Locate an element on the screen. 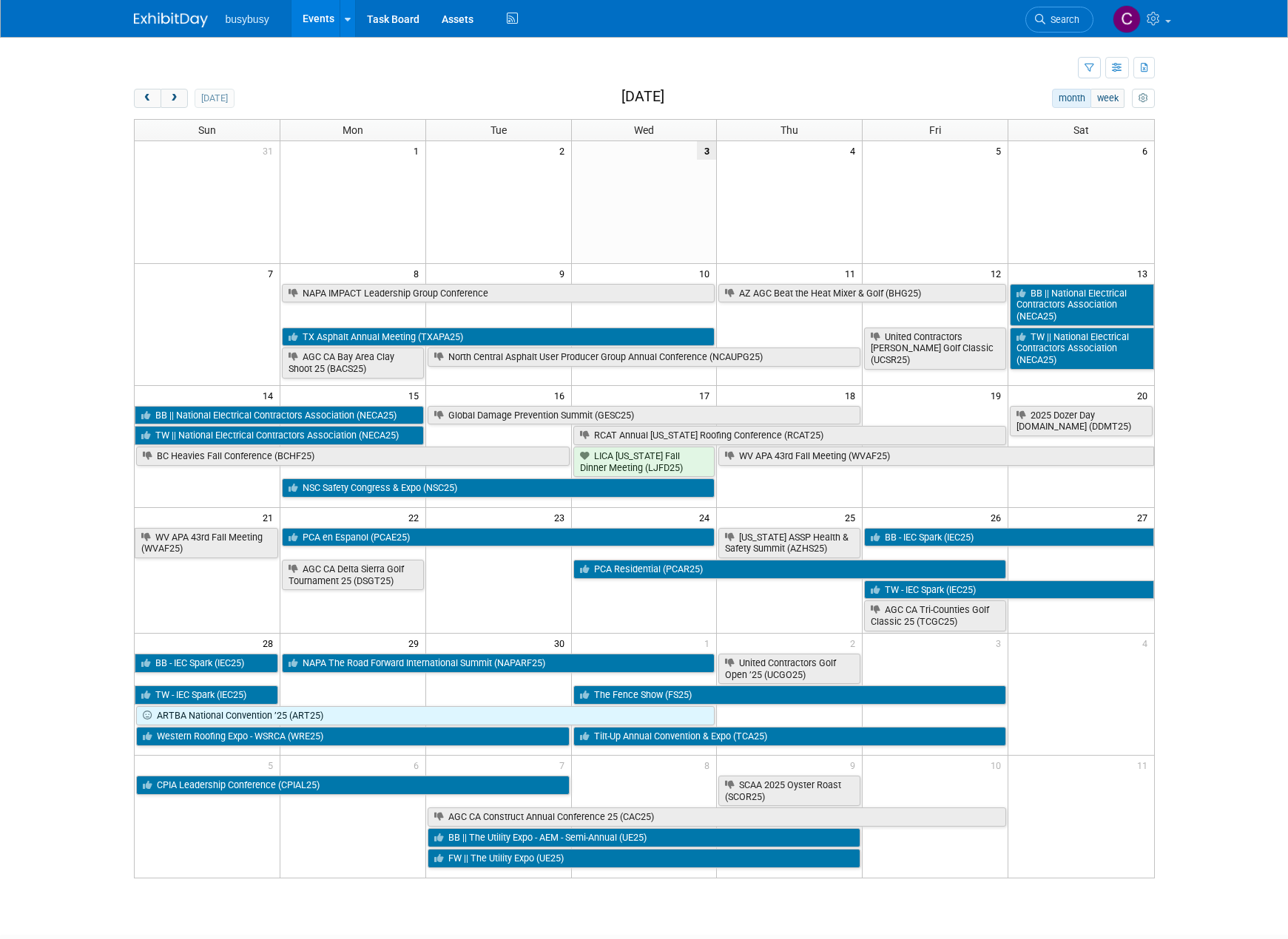 This screenshot has height=939, width=1288. a: Global Damage Prevention Summit (GESC25) is located at coordinates (644, 415).